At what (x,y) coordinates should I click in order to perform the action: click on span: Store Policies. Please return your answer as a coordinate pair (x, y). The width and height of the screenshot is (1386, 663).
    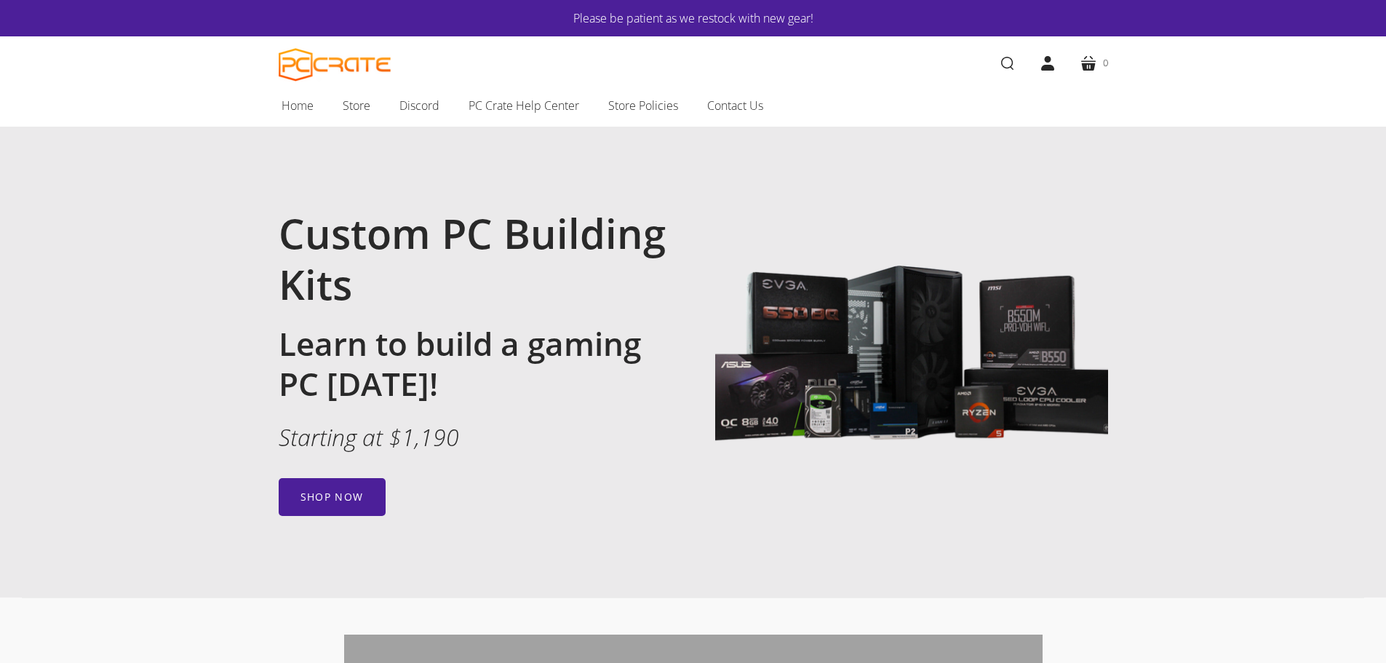
    Looking at the image, I should click on (643, 105).